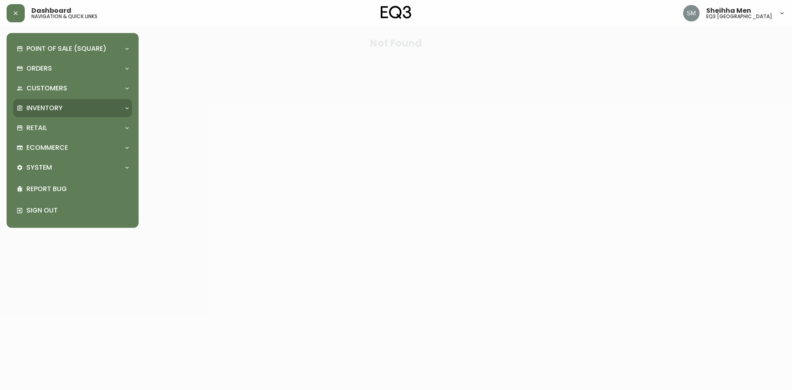 This screenshot has height=390, width=792. What do you see at coordinates (73, 189) in the screenshot?
I see `div: Report Bug` at bounding box center [73, 189].